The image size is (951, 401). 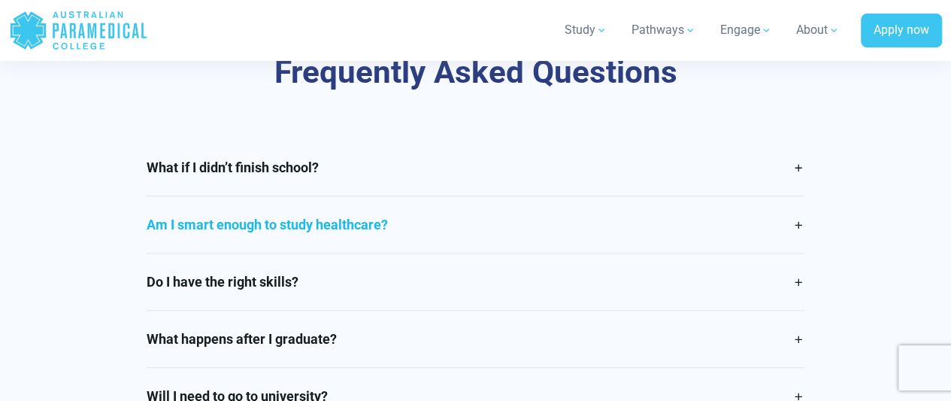 What do you see at coordinates (746, 30) in the screenshot?
I see `a: Engage` at bounding box center [746, 30].